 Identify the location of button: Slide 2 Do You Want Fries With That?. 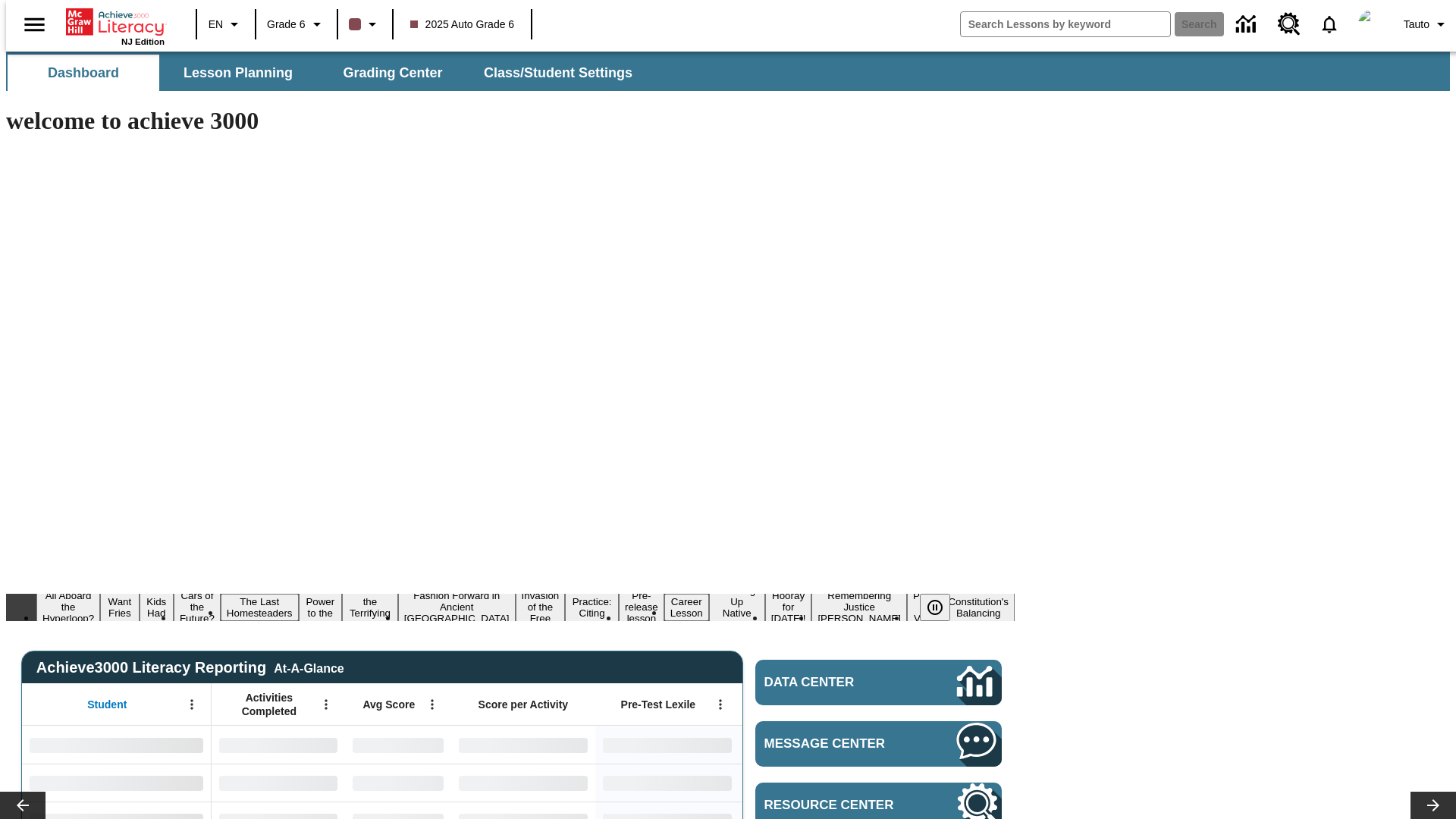
(119, 608).